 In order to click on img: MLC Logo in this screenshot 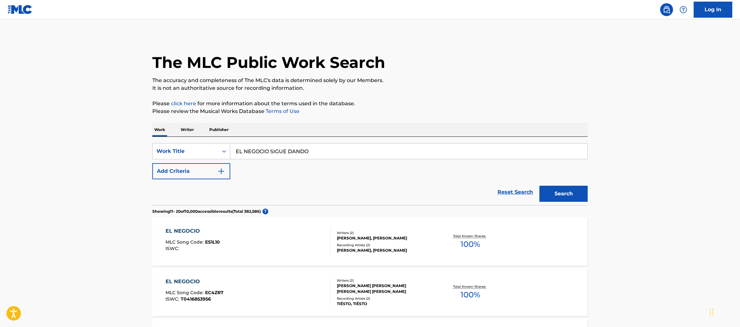, I will do `click(20, 9)`.